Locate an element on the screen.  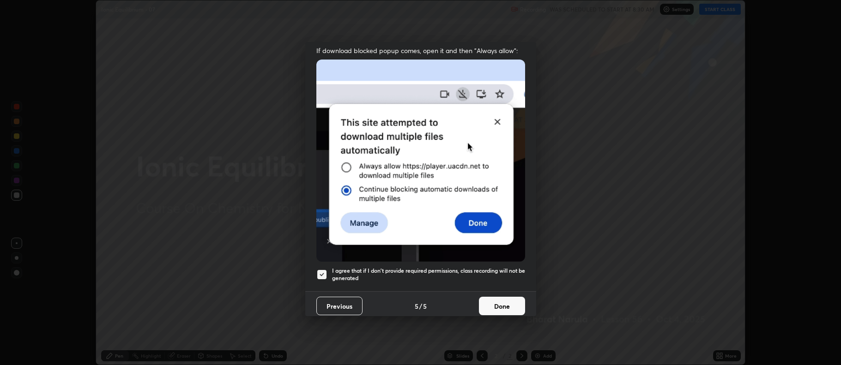
button: Done is located at coordinates (502, 306).